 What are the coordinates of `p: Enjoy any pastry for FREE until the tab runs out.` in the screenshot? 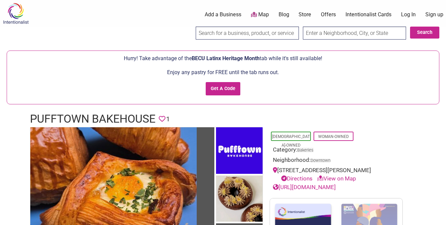 It's located at (223, 73).